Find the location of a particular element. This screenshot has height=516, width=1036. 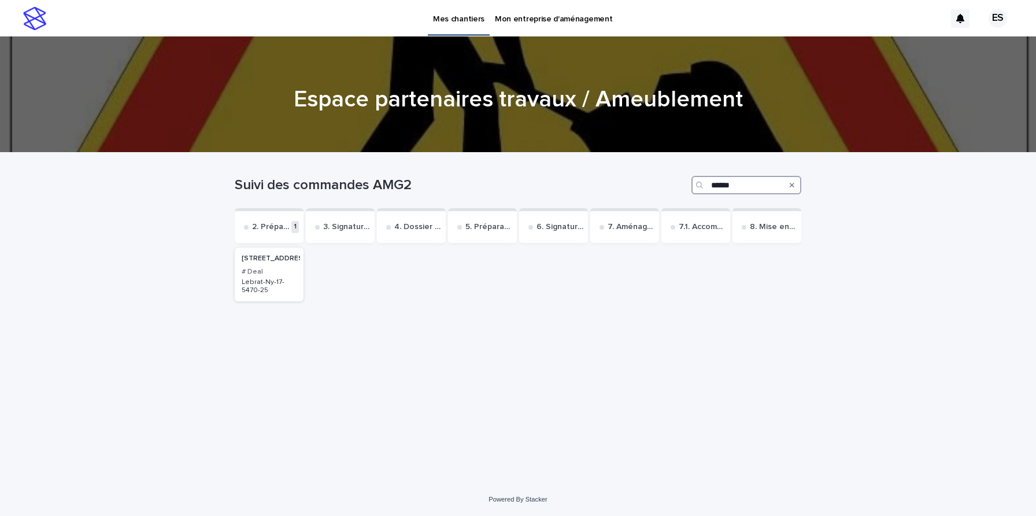

p: 6. Signature de l'acte notarié is located at coordinates (560, 227).